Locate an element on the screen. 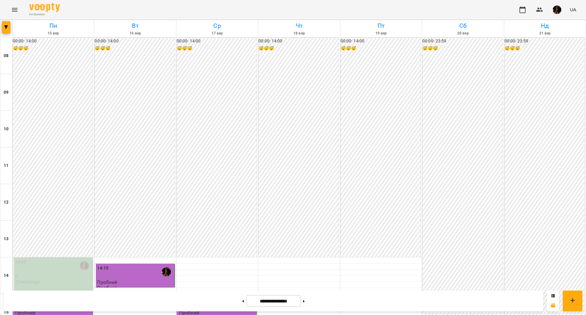  p: 0 is located at coordinates (53, 276).